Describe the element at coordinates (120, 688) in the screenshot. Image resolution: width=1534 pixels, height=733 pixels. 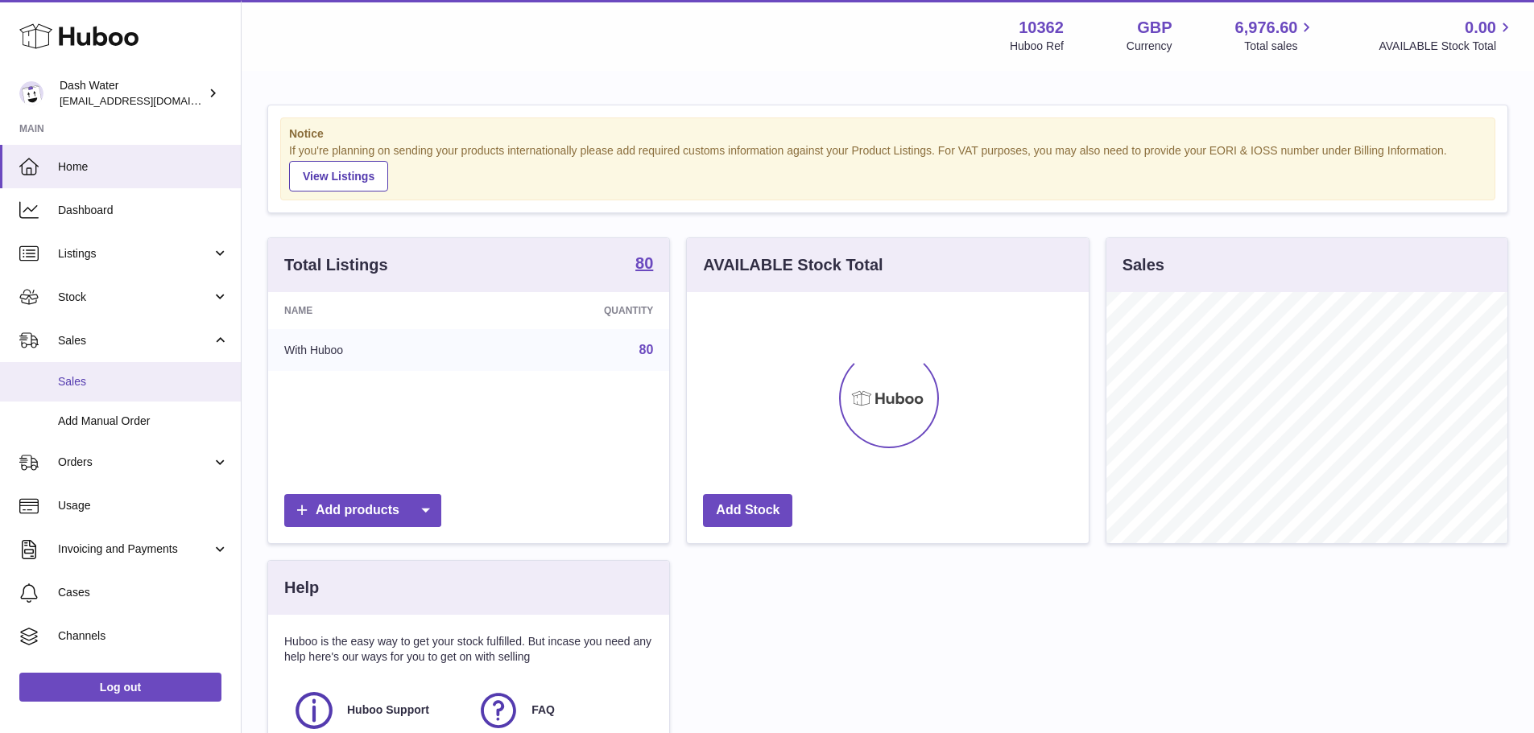
I see `a: Log out` at that location.